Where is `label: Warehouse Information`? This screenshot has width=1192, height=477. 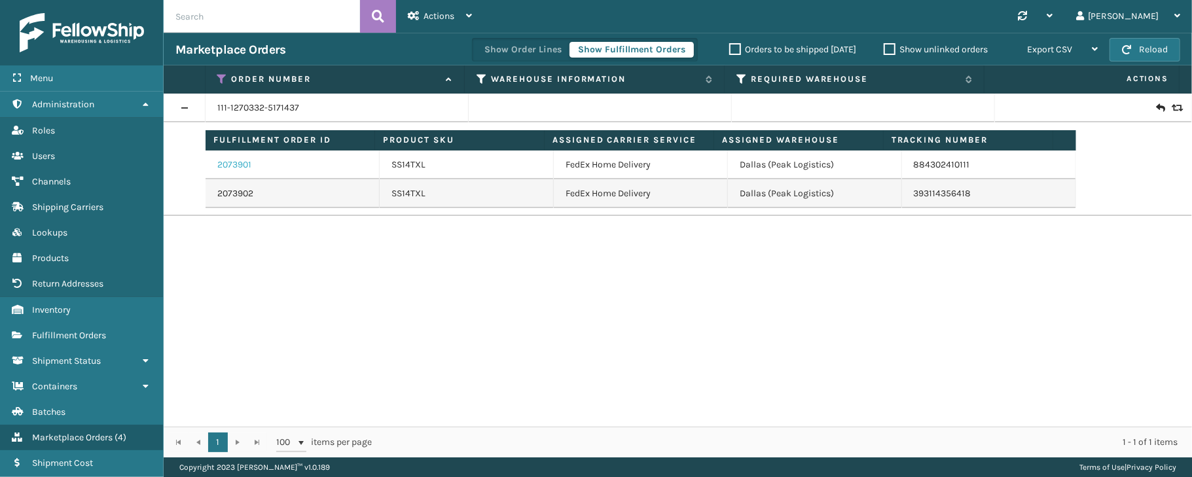 label: Warehouse Information is located at coordinates (595, 79).